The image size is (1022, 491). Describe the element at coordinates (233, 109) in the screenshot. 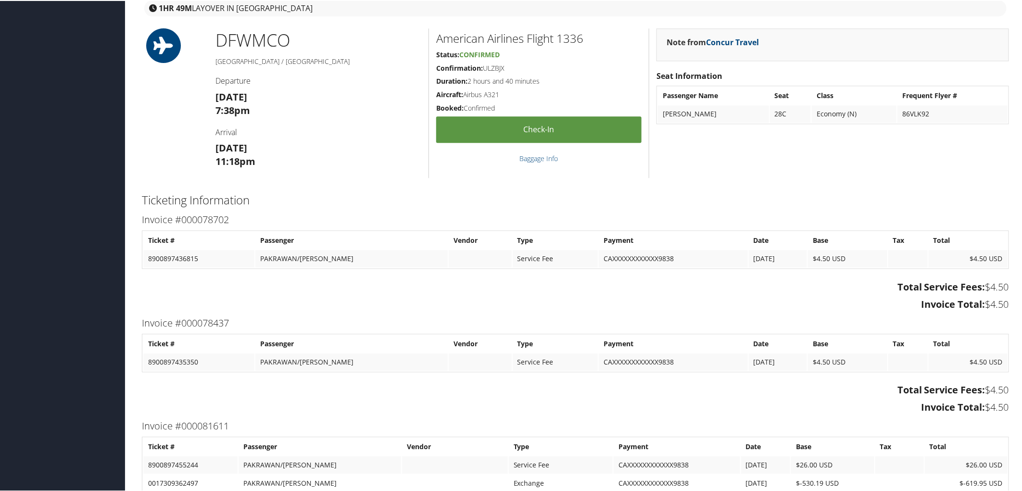

I see `strong: 7:38pm` at that location.